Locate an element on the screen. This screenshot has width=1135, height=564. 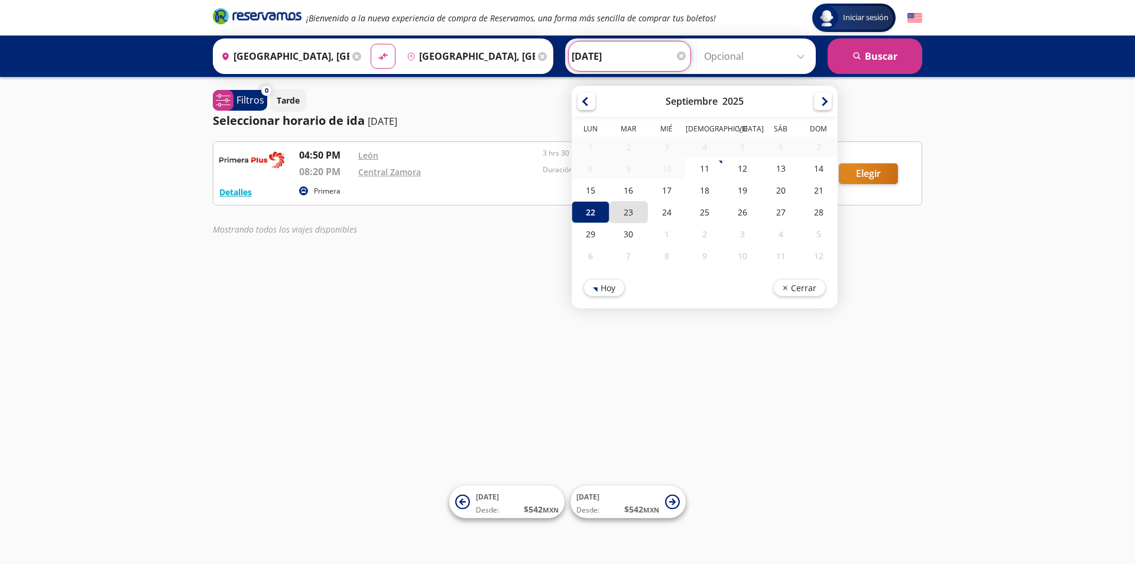
button: Cerrar is located at coordinates (799, 287).